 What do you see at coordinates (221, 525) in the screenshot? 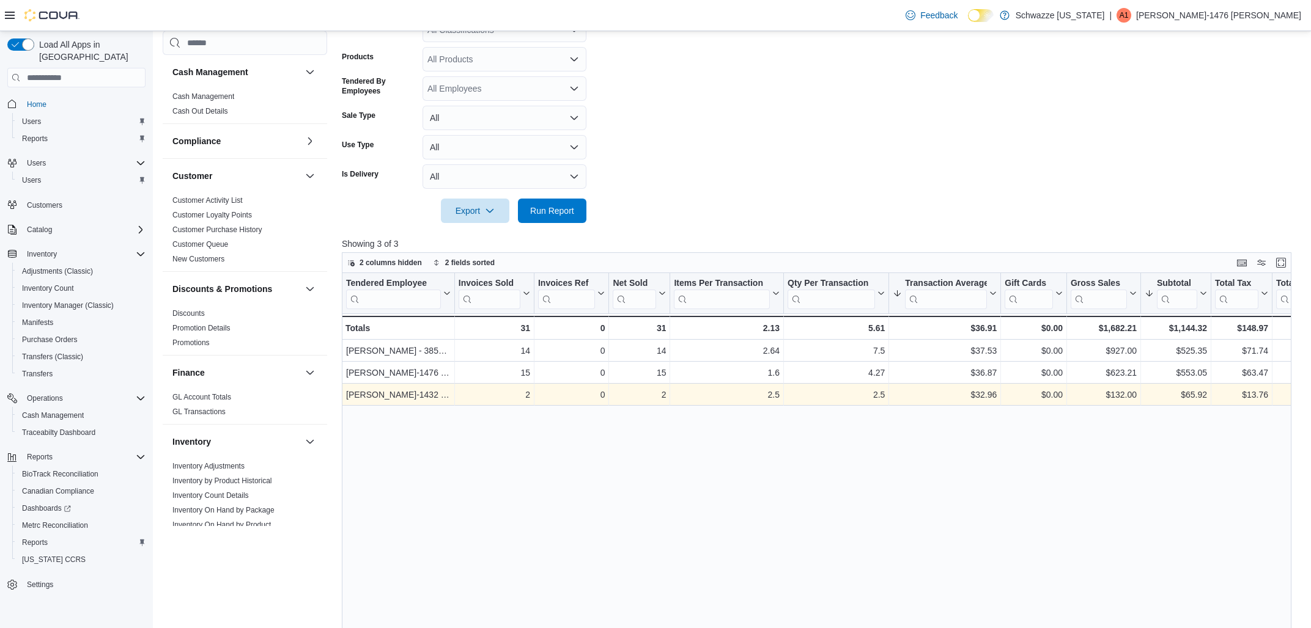
I see `span: Inventory On Hand by Product` at bounding box center [221, 525].